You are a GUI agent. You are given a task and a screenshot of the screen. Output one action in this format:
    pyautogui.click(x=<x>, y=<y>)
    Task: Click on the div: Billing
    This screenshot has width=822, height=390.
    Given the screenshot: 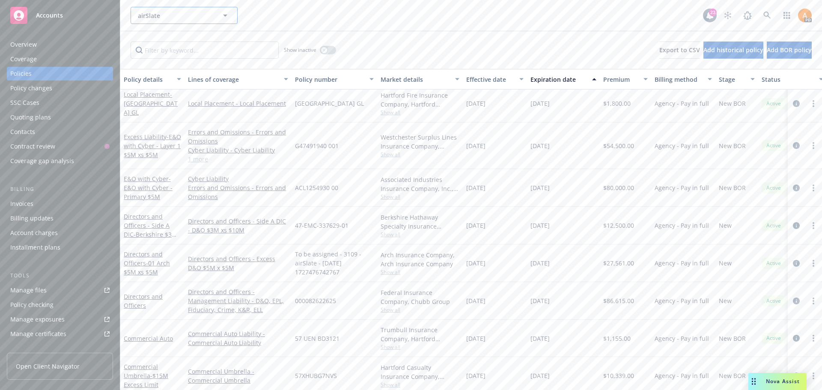 What is the action you would take?
    pyautogui.click(x=60, y=189)
    